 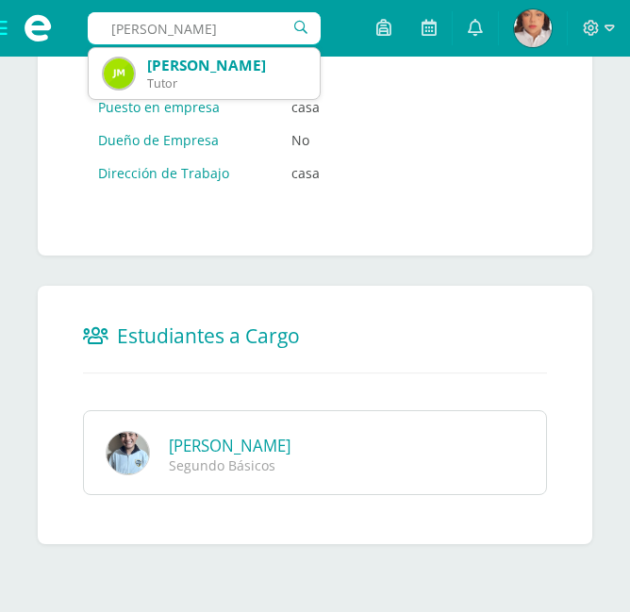 What do you see at coordinates (127, 452) in the screenshot?
I see `img: 16329492440897783233500994949397.jpg` at bounding box center [127, 452].